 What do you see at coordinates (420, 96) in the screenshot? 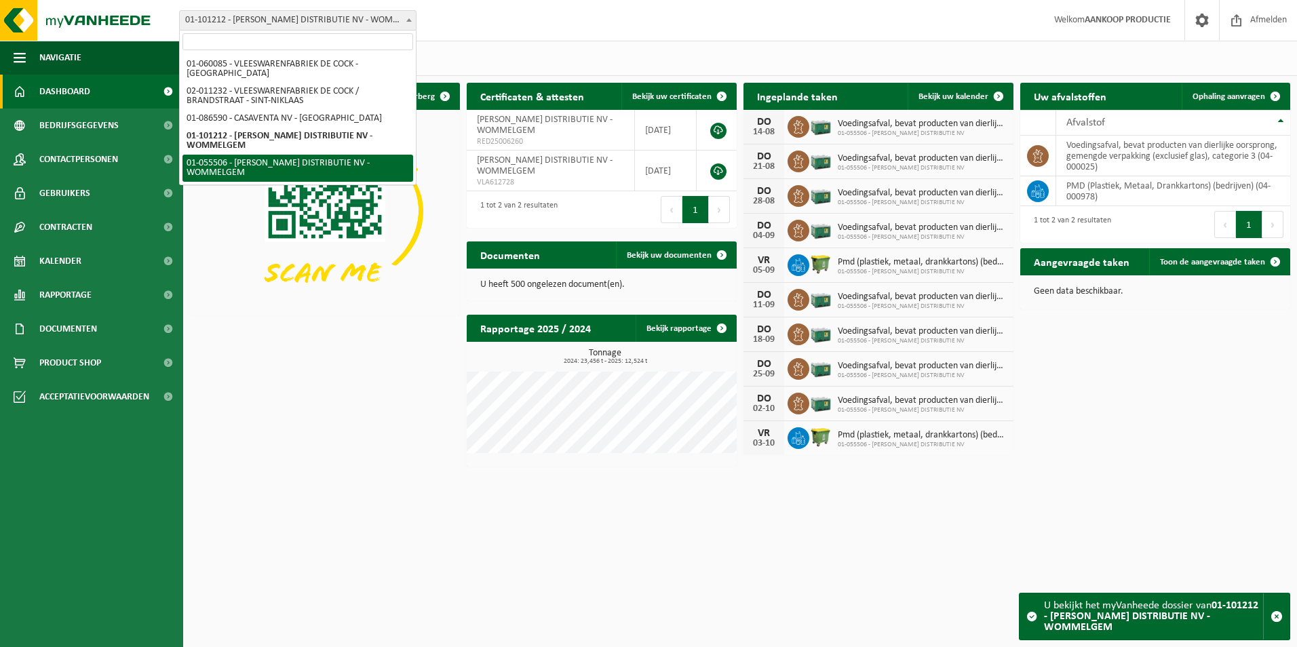
I see `span: Verberg` at bounding box center [420, 96].